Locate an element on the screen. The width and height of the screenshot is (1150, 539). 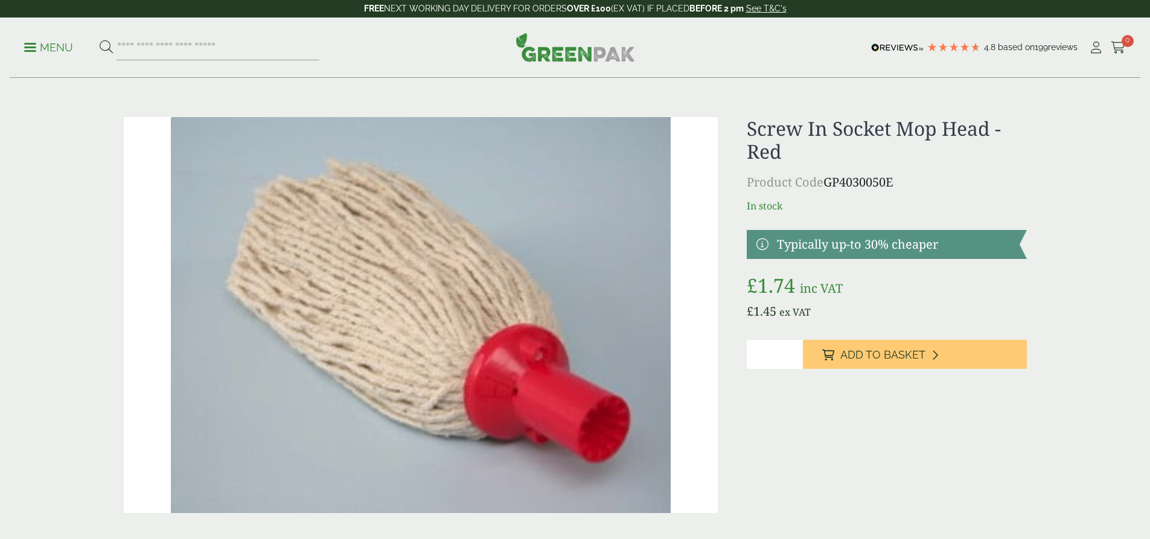
bdi: 1.45 is located at coordinates (761, 311).